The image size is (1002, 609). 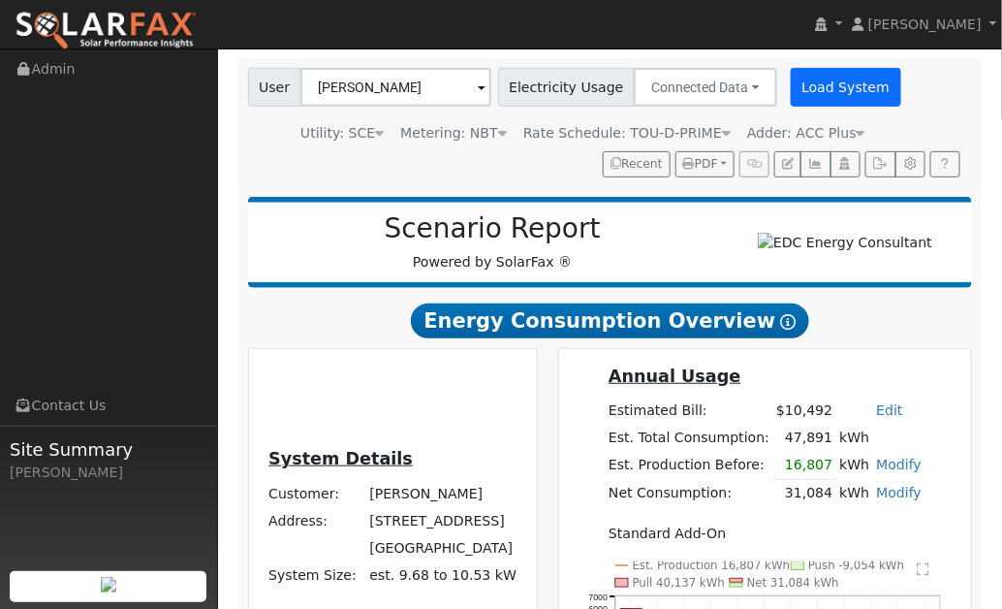 I want to click on button: Load System, so click(x=846, y=87).